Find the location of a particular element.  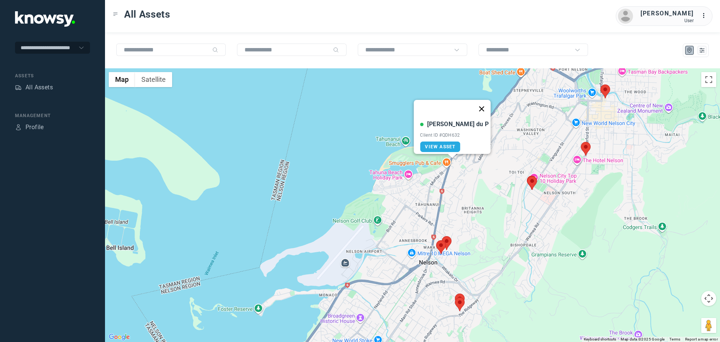

span: View Asset is located at coordinates (440, 147).